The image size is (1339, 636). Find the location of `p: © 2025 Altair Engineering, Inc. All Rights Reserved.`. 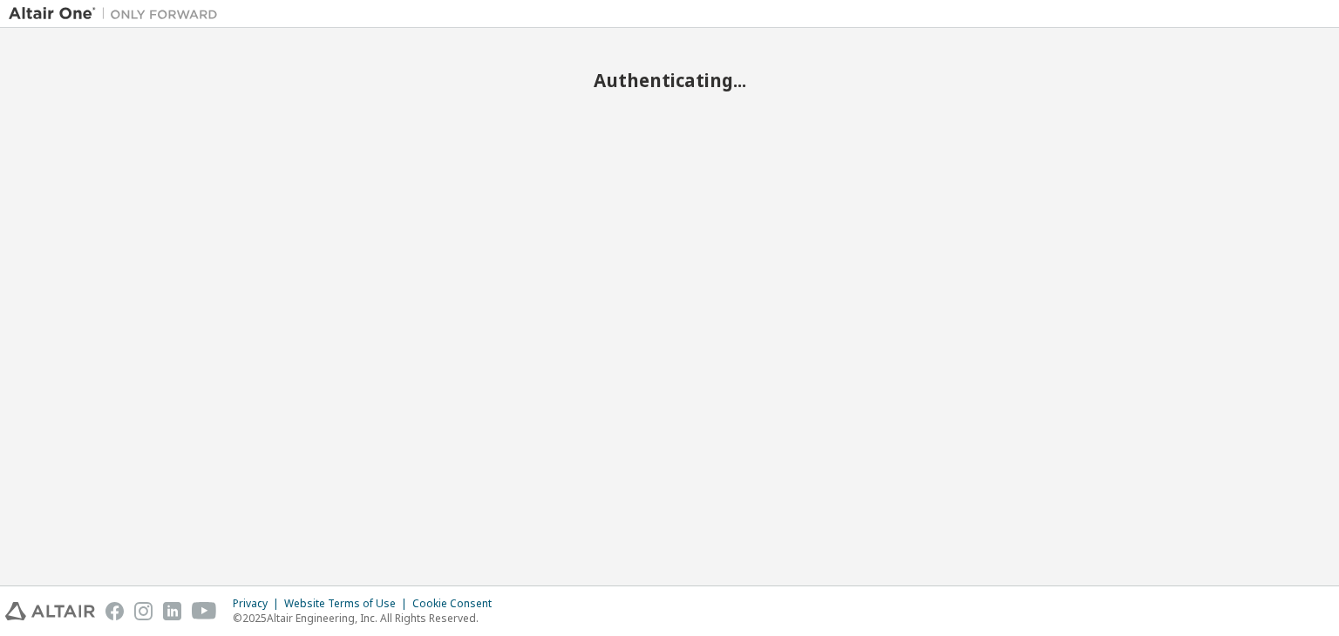

p: © 2025 Altair Engineering, Inc. All Rights Reserved. is located at coordinates (367, 618).